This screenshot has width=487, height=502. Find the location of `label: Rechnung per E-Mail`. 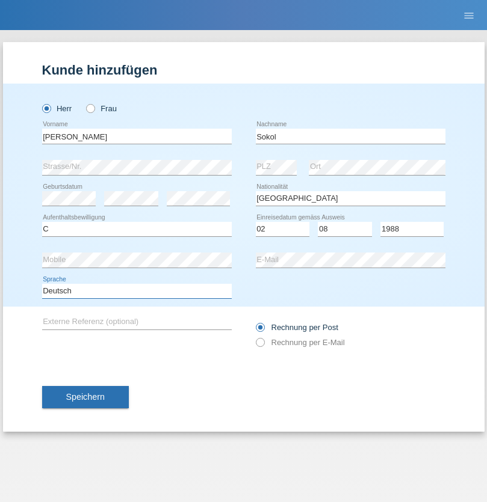

label: Rechnung per E-Mail is located at coordinates (300, 342).